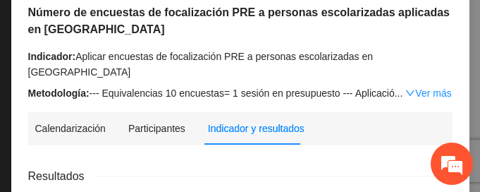 This screenshot has height=192, width=480. Describe the element at coordinates (59, 93) in the screenshot. I see `strong: Metodología:` at that location.